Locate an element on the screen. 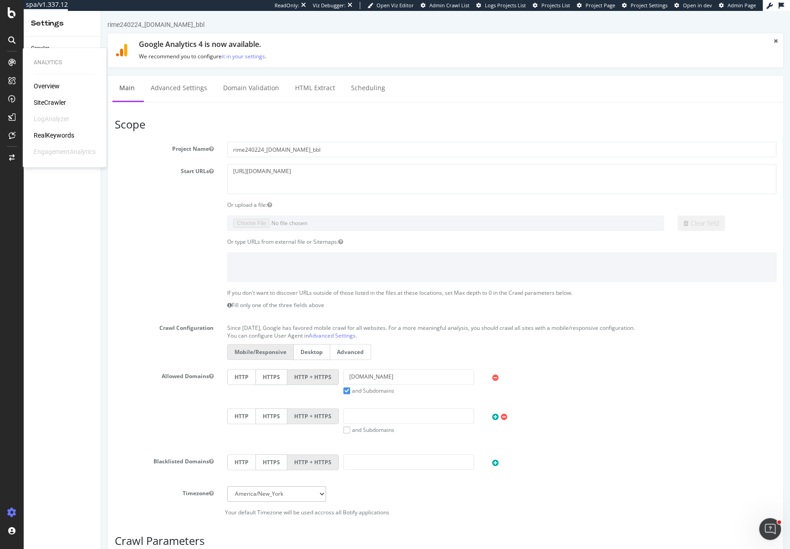 The image size is (790, 549). label: Mobile/Responsive is located at coordinates (159, 341).